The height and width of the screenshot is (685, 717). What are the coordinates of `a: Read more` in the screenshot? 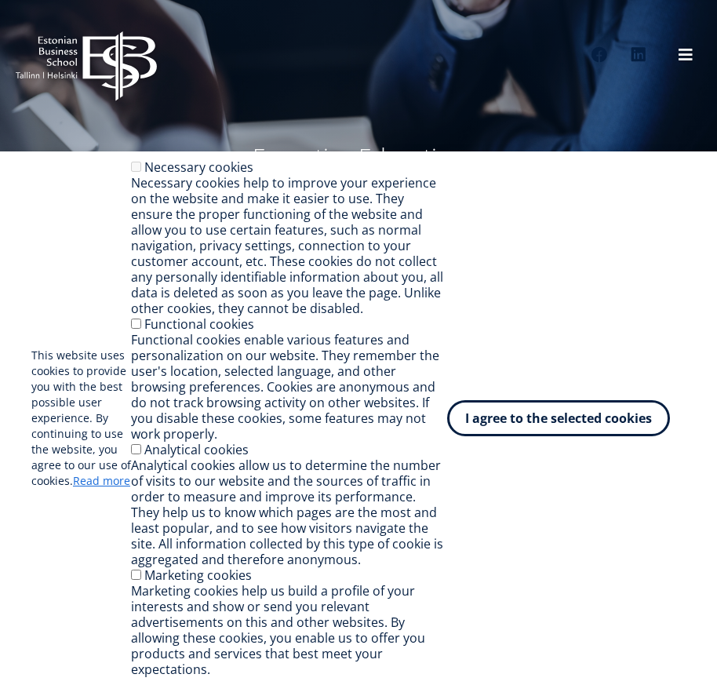 It's located at (101, 481).